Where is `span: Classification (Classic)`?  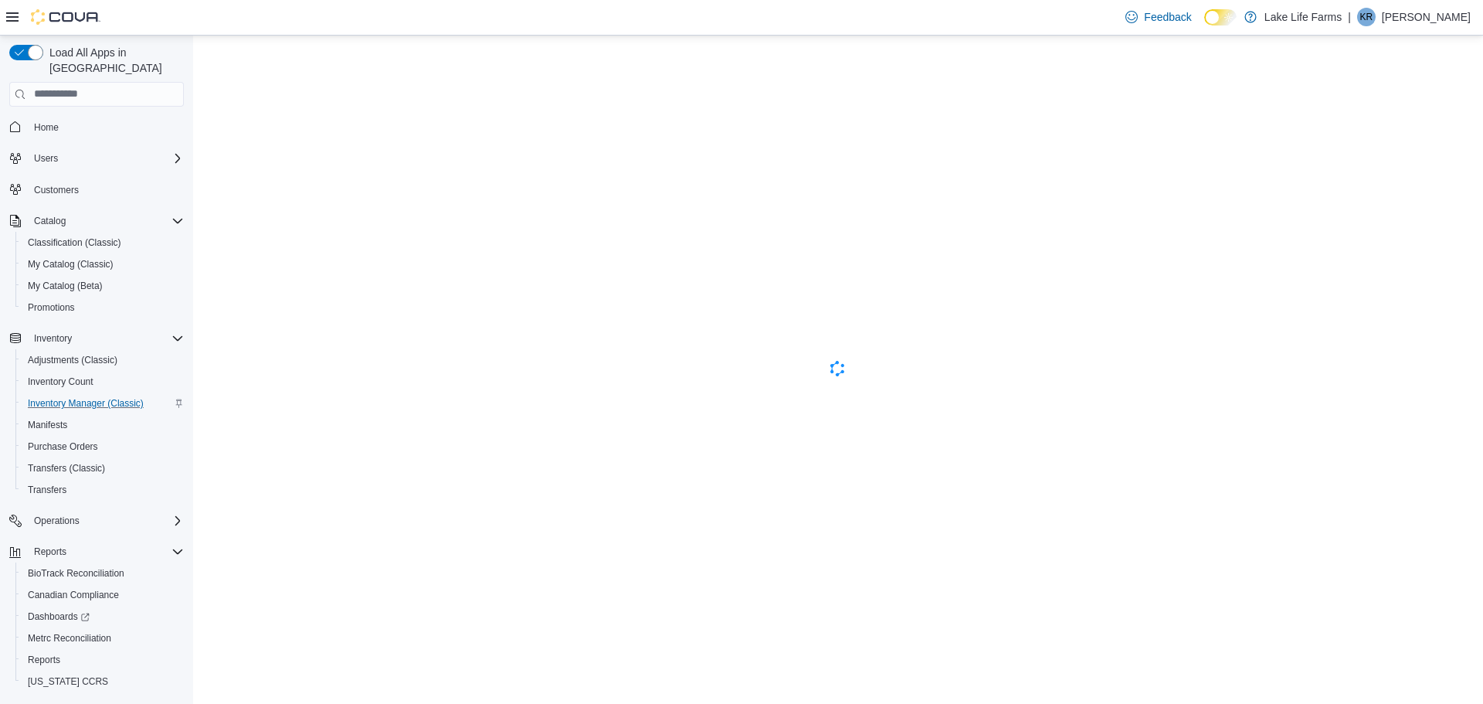
span: Classification (Classic) is located at coordinates (74, 243).